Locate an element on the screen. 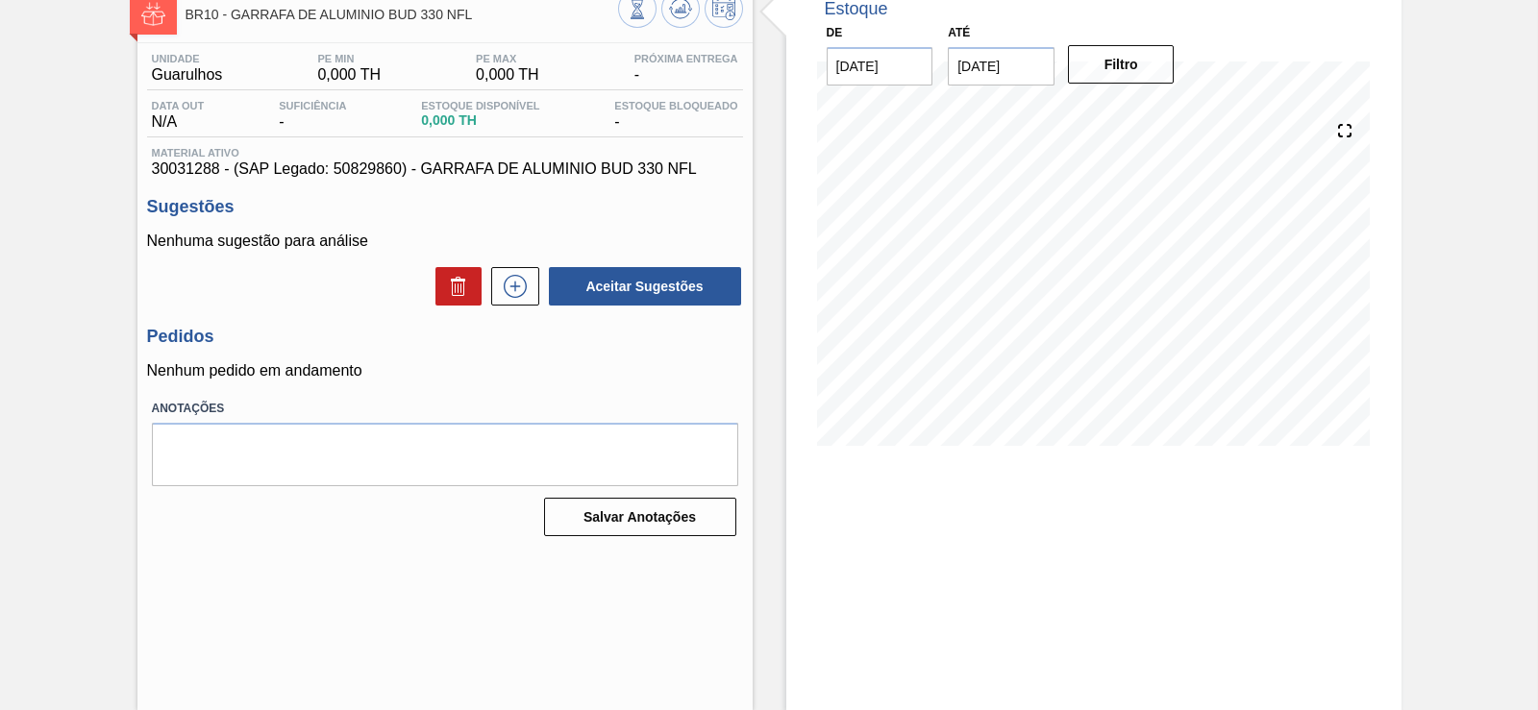 Image resolution: width=1538 pixels, height=710 pixels. span: Suficiência is located at coordinates (312, 106).